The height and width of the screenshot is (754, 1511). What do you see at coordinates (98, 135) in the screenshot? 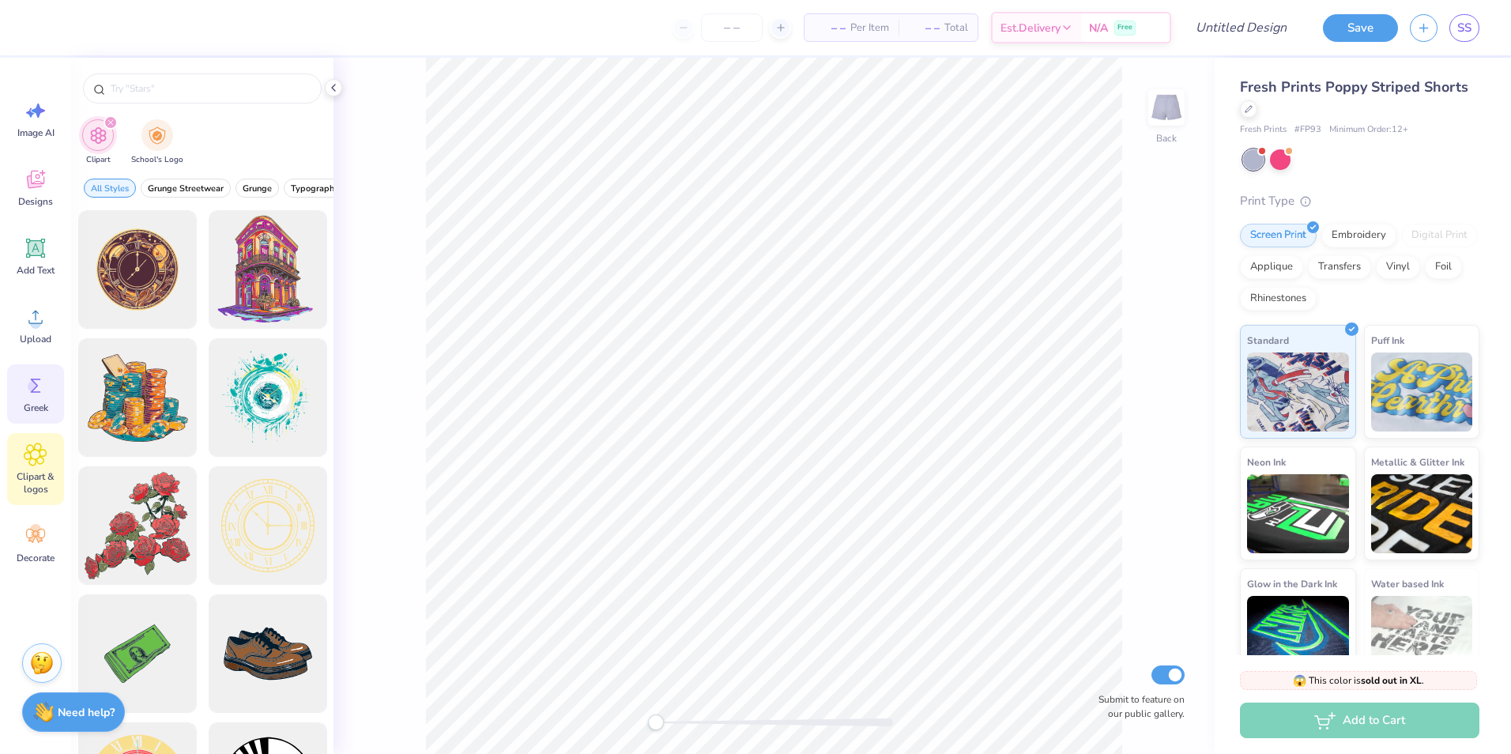
I see `img: Clipart Image` at bounding box center [98, 135].